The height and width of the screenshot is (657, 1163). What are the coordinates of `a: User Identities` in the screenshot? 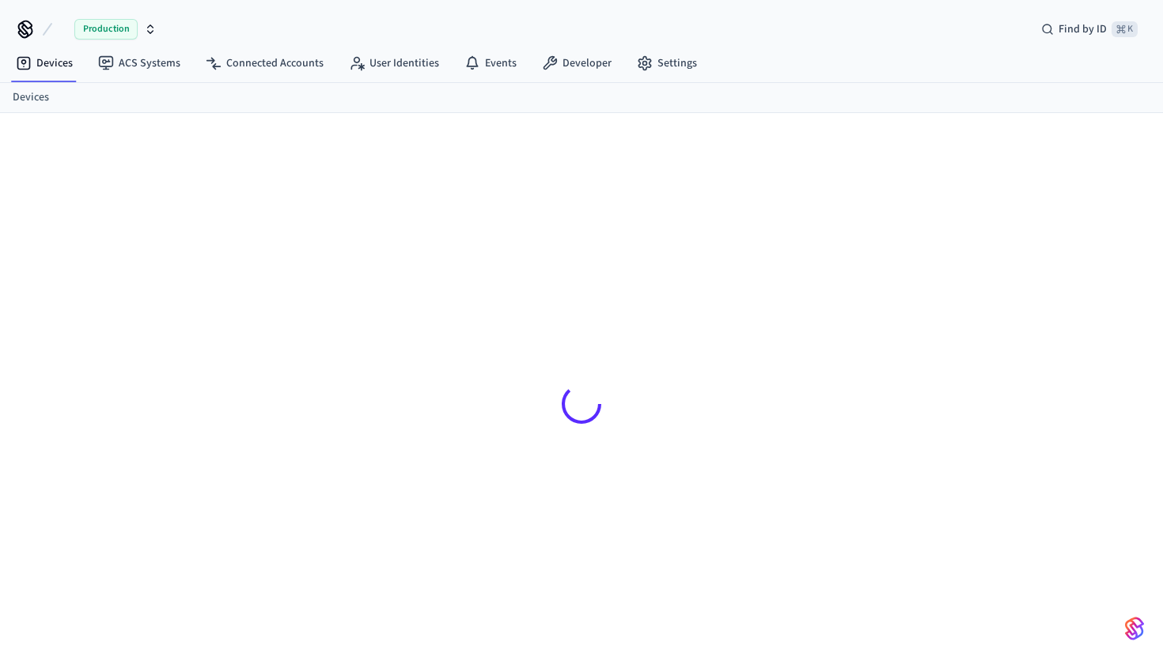 It's located at (394, 63).